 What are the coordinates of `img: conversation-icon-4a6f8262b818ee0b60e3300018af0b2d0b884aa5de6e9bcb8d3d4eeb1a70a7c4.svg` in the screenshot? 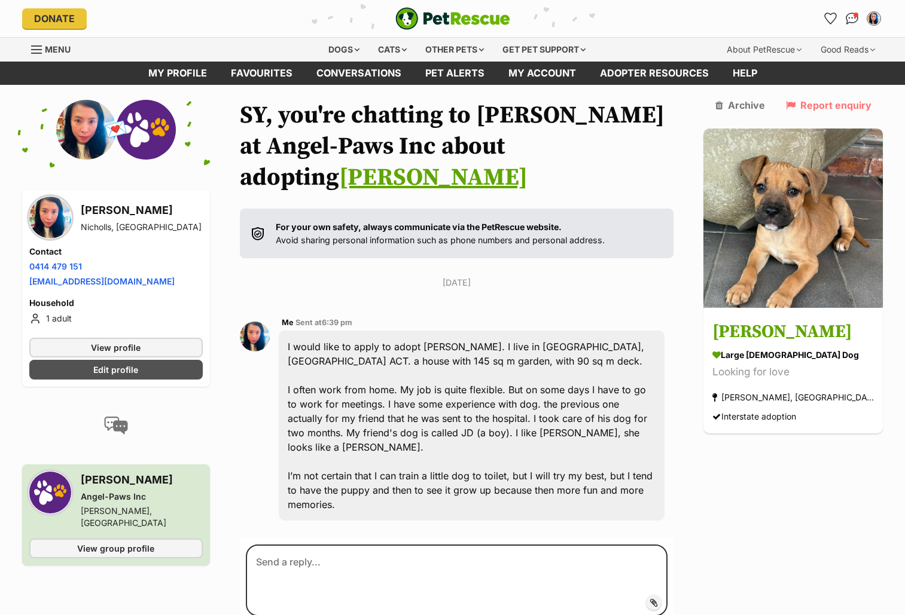 It's located at (116, 426).